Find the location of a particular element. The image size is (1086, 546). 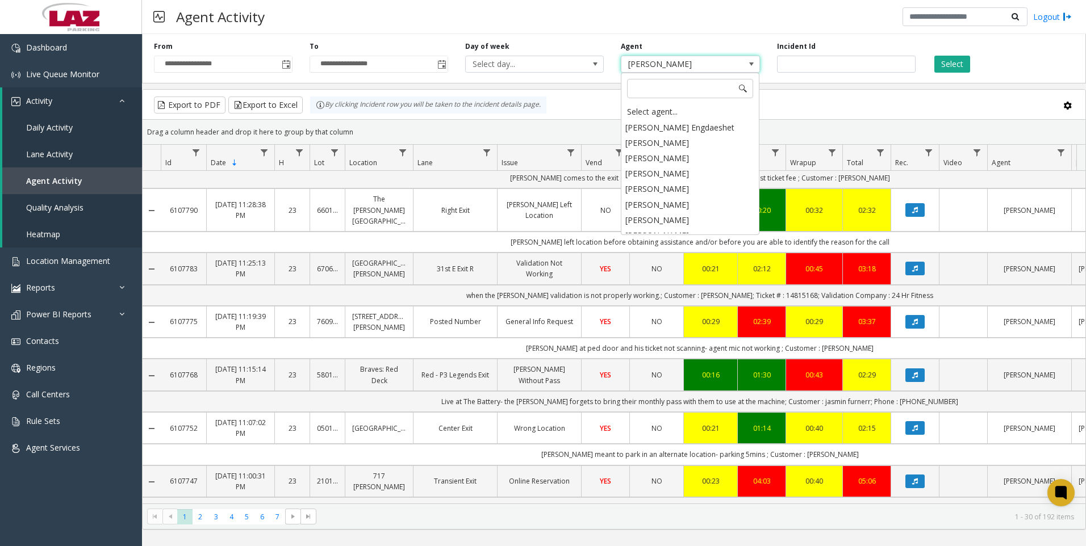

a: Right Exit is located at coordinates (455, 210).